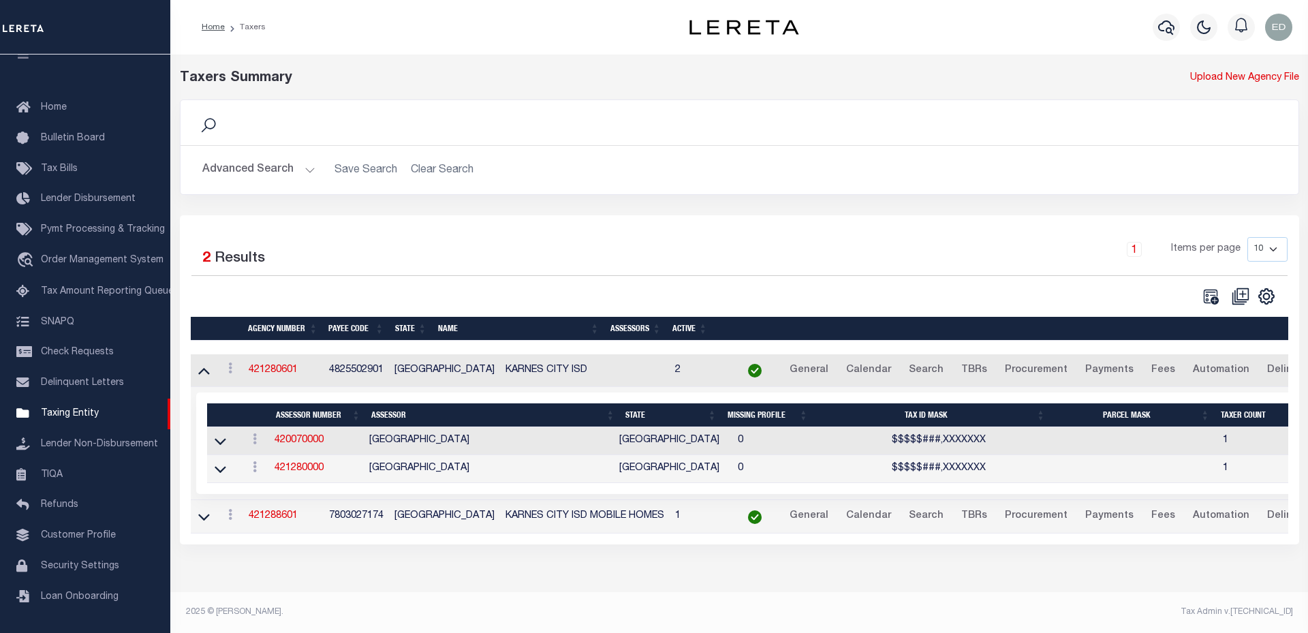 The height and width of the screenshot is (633, 1308). What do you see at coordinates (82, 383) in the screenshot?
I see `span: Delinquent Letters` at bounding box center [82, 383].